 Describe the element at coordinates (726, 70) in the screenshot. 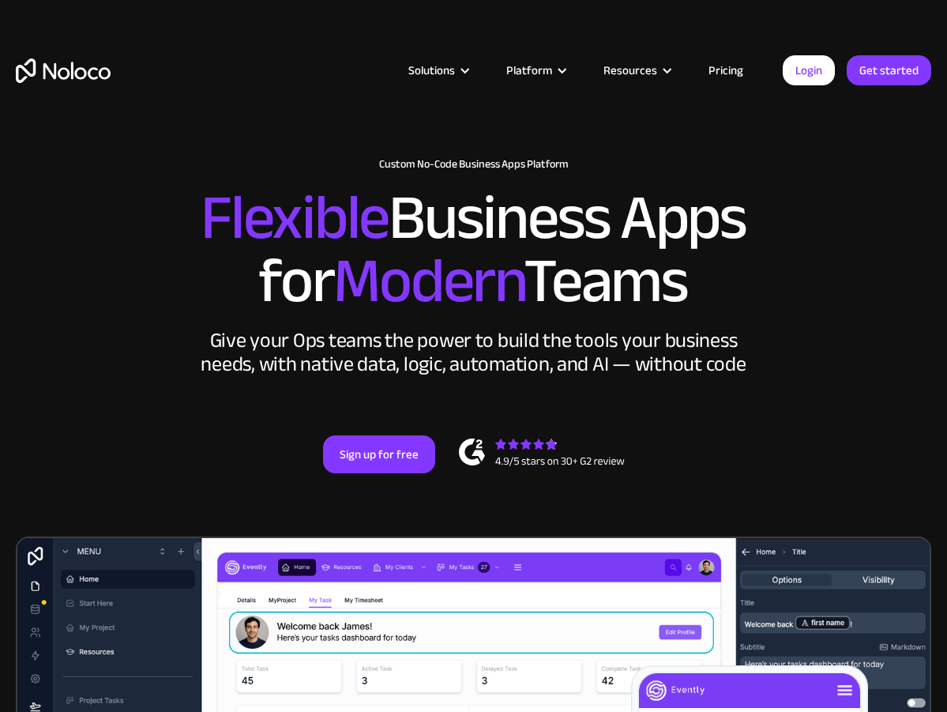

I see `a: Pricing` at that location.